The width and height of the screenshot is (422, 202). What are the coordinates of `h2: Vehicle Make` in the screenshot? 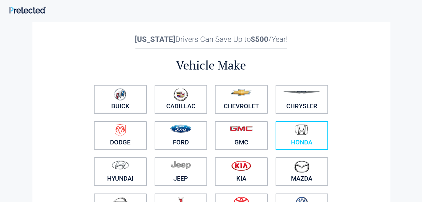 It's located at (211, 65).